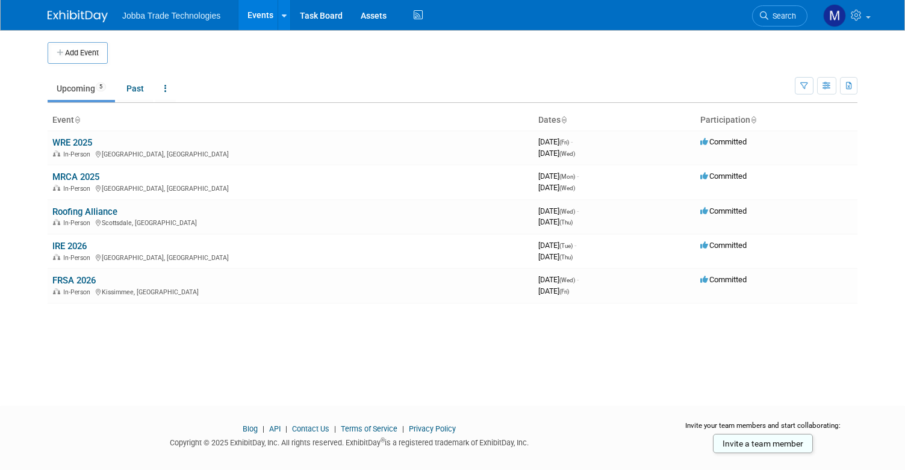 Image resolution: width=905 pixels, height=470 pixels. I want to click on span: Jobba Trade Technologies, so click(171, 16).